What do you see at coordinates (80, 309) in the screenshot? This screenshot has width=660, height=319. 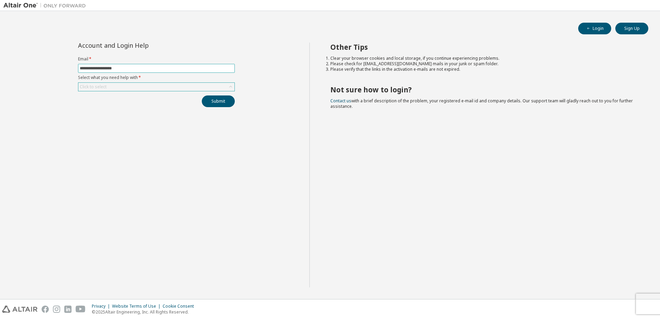 I see `img: youtube.svg` at bounding box center [80, 309].